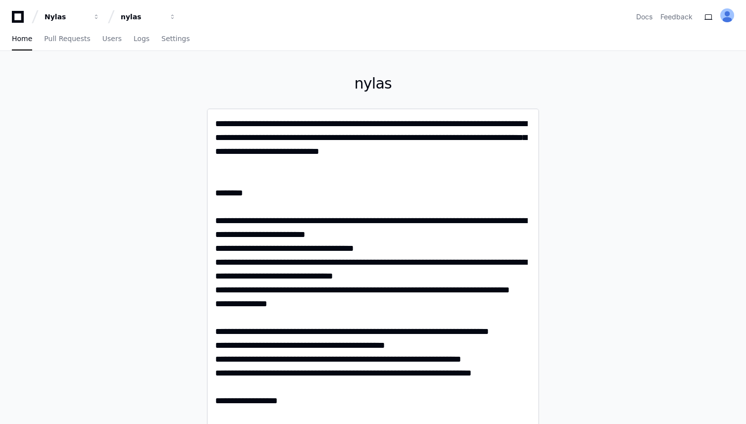  I want to click on span: Pylon, so click(109, 38).